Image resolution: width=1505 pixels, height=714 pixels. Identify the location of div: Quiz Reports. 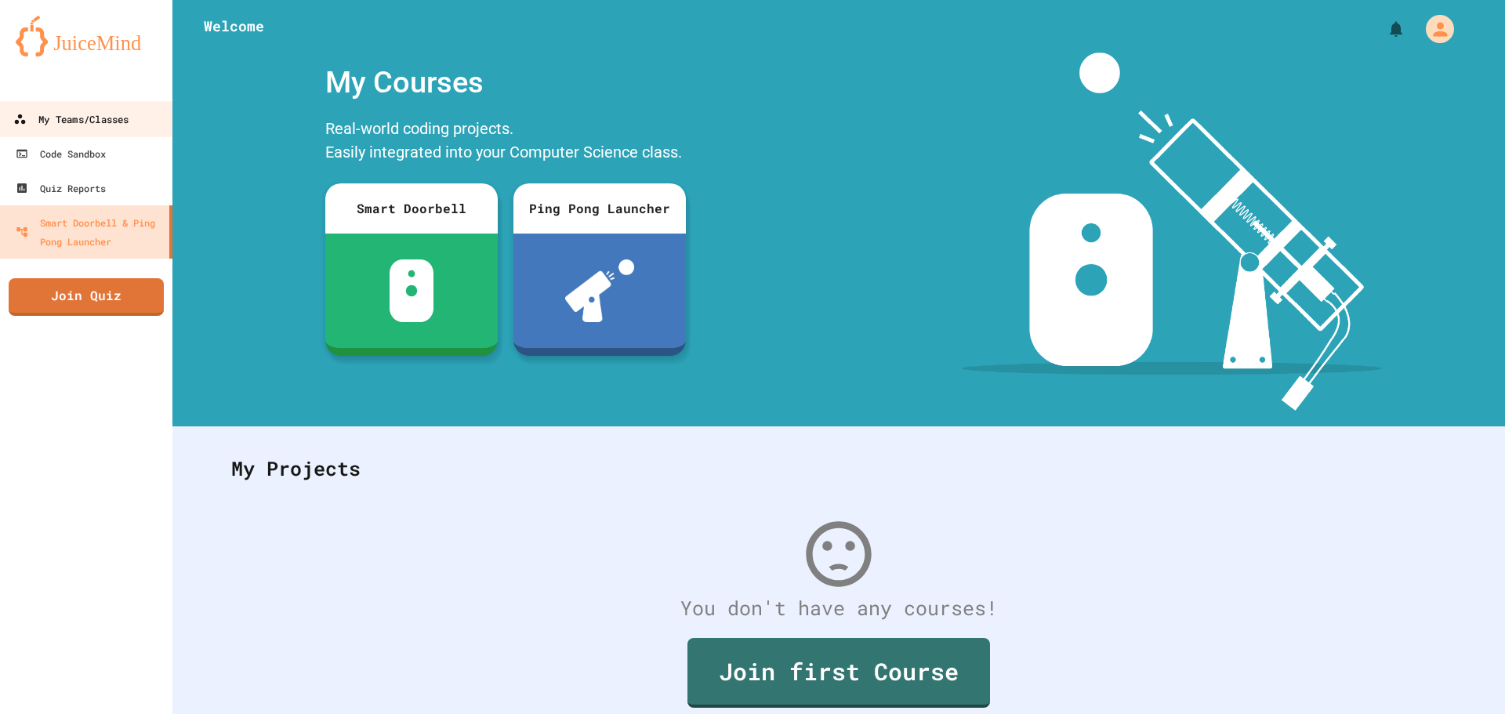
(60, 188).